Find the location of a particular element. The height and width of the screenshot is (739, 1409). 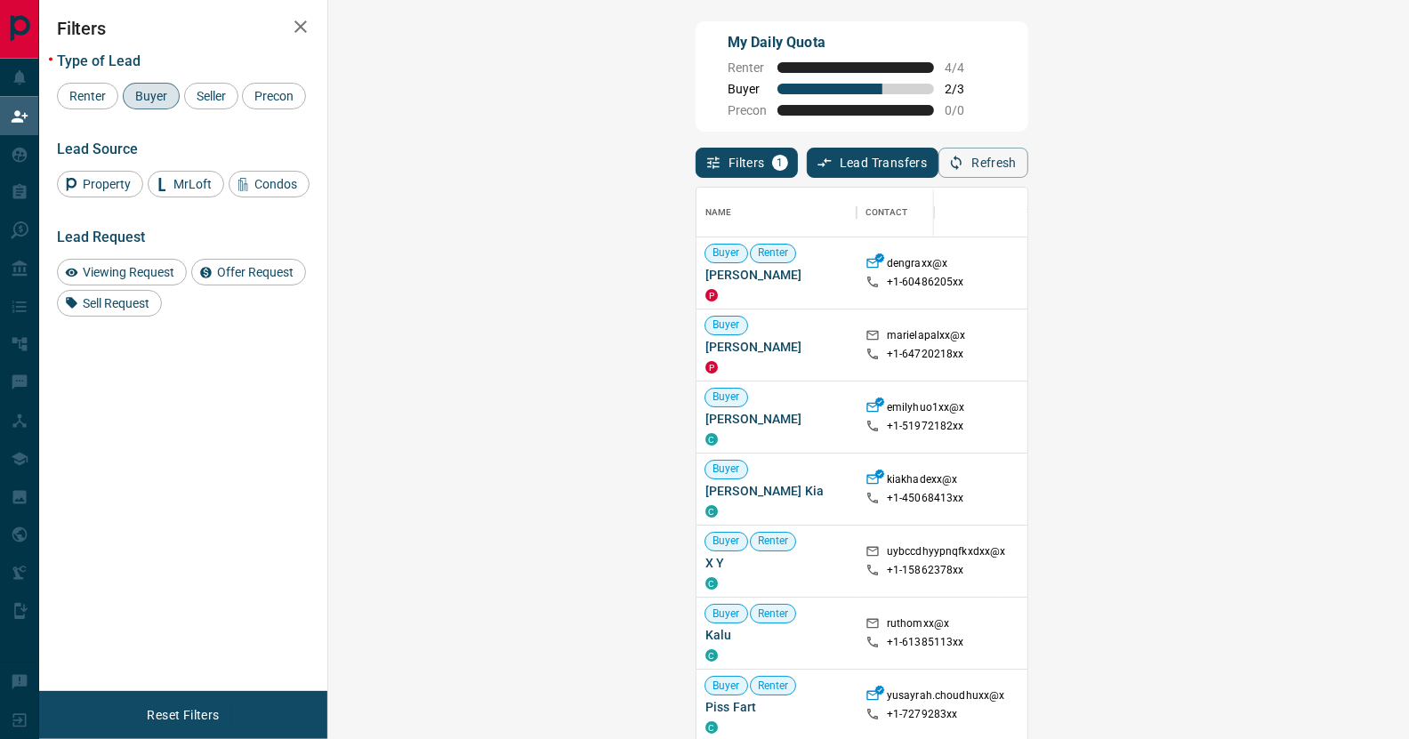

div: Precon is located at coordinates (274, 96).